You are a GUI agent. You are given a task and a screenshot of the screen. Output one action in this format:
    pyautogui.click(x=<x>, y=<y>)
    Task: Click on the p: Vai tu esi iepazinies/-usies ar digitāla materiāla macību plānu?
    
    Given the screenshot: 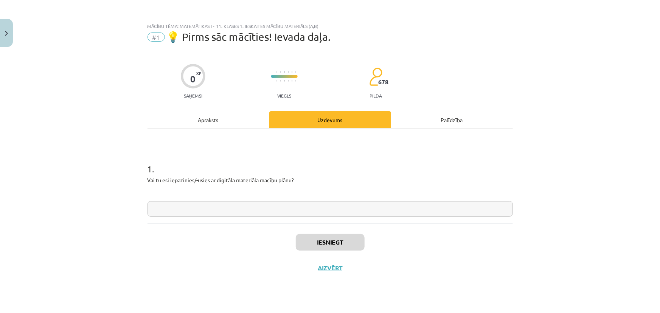 What is the action you would take?
    pyautogui.click(x=330, y=180)
    